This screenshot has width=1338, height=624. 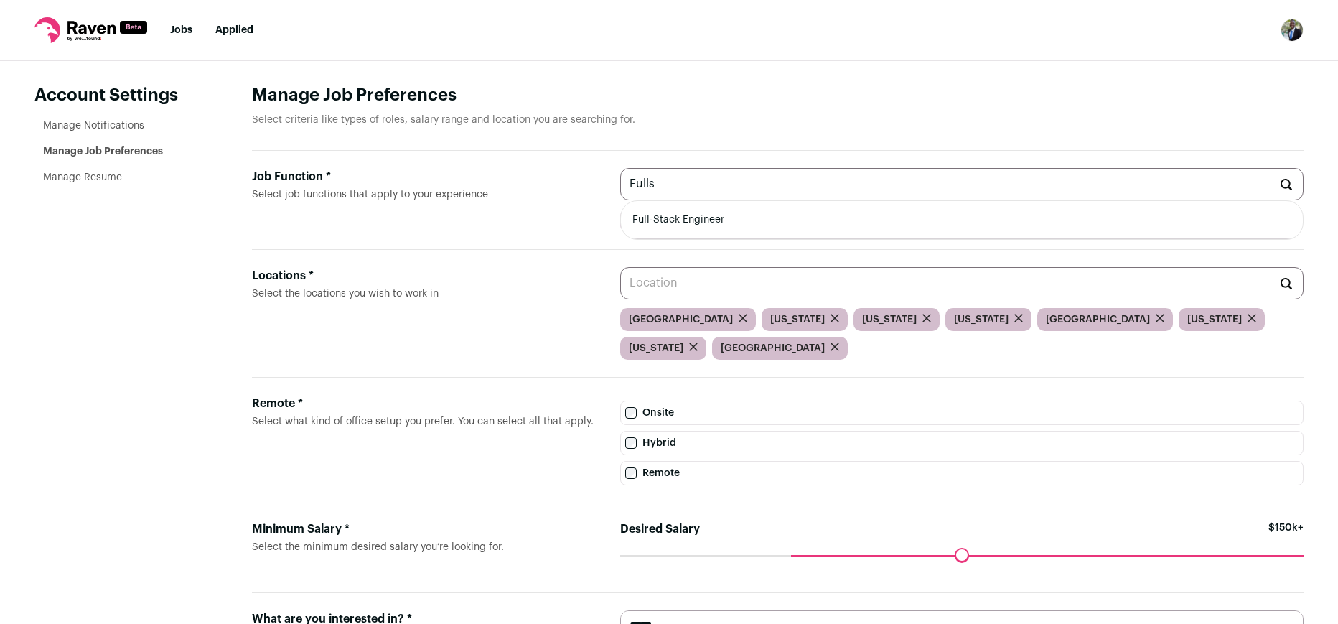 I want to click on a: Applied, so click(x=234, y=30).